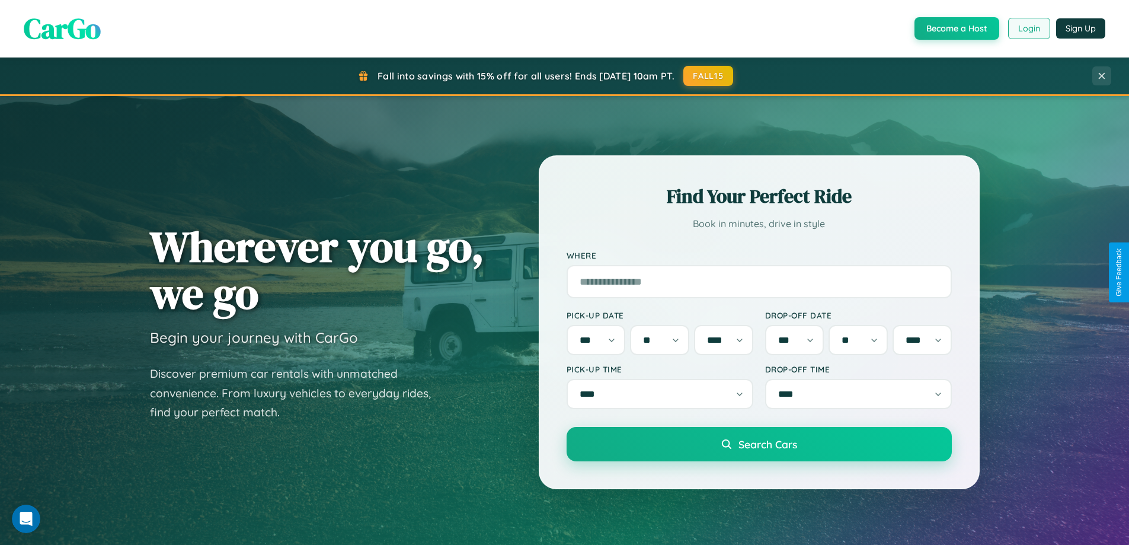 This screenshot has height=545, width=1129. What do you see at coordinates (660, 315) in the screenshot?
I see `label: Pick-up Date` at bounding box center [660, 315].